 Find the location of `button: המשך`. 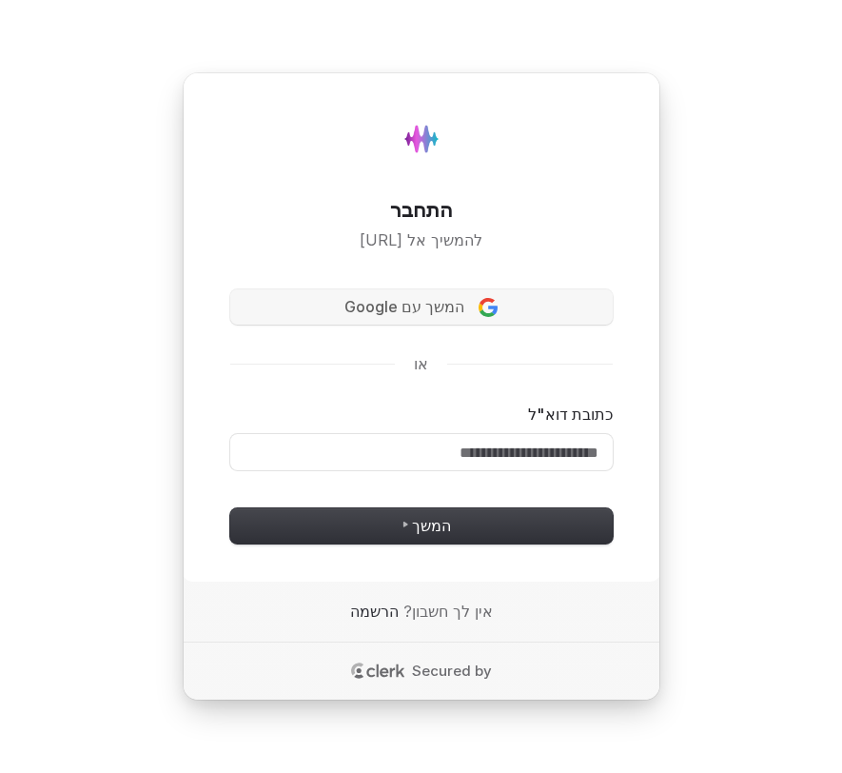

button: המשך is located at coordinates (421, 526).